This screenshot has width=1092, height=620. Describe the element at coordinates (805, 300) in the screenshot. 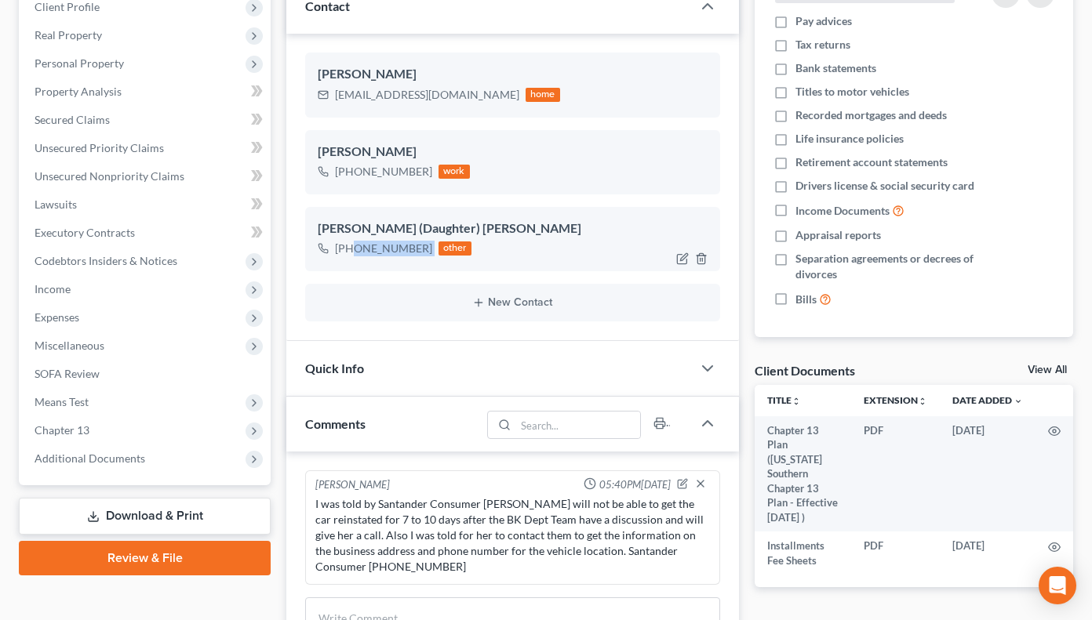

I see `span: Bills` at that location.